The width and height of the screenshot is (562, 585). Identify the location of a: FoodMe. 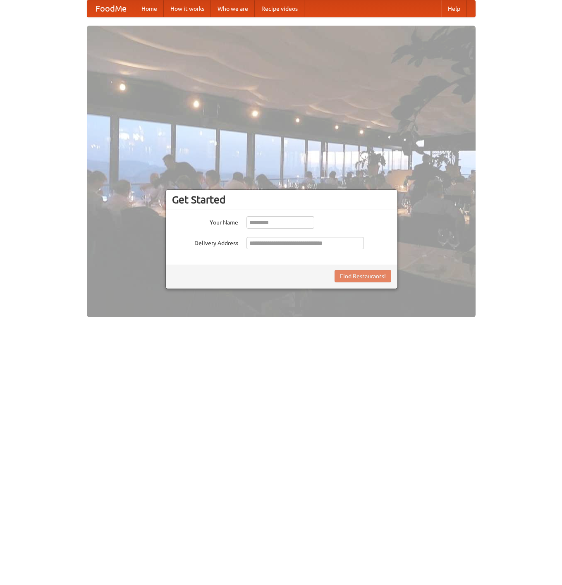
(111, 9).